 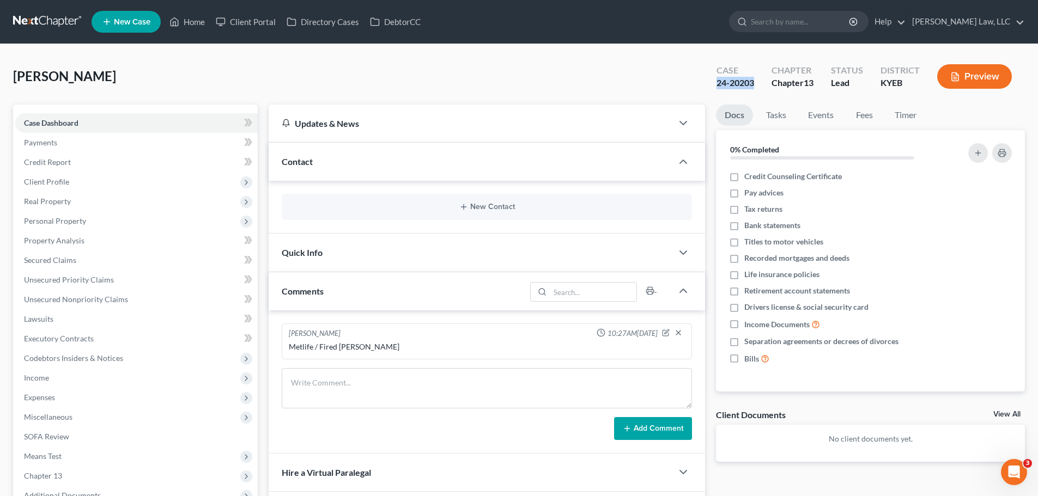 What do you see at coordinates (1028, 464) in the screenshot?
I see `span: 3` at bounding box center [1028, 464].